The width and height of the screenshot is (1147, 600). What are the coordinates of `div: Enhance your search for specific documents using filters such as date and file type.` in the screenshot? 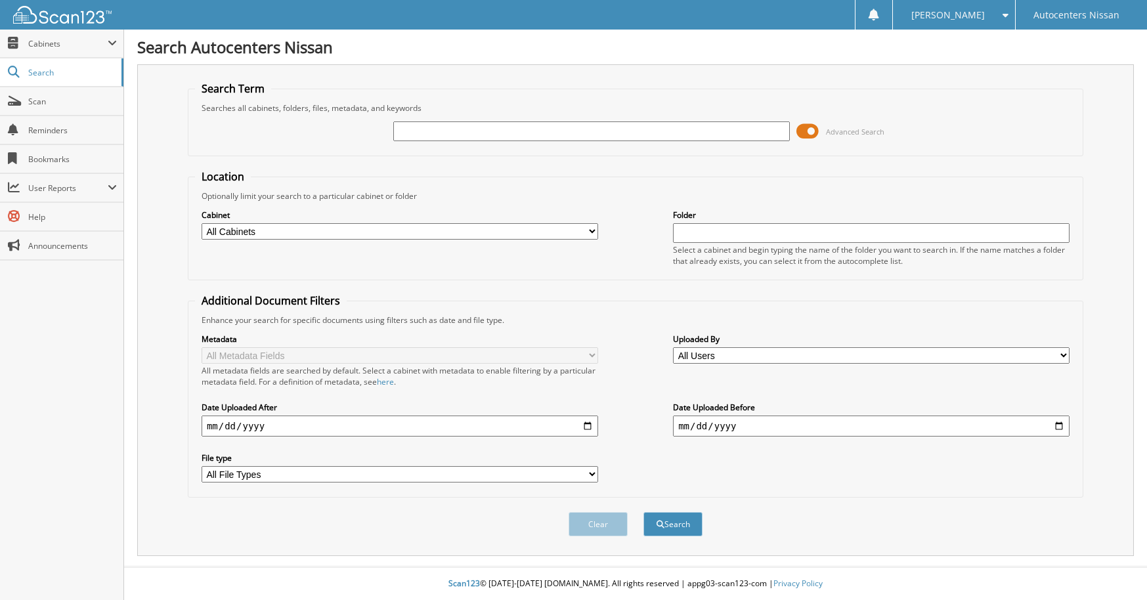 It's located at (636, 320).